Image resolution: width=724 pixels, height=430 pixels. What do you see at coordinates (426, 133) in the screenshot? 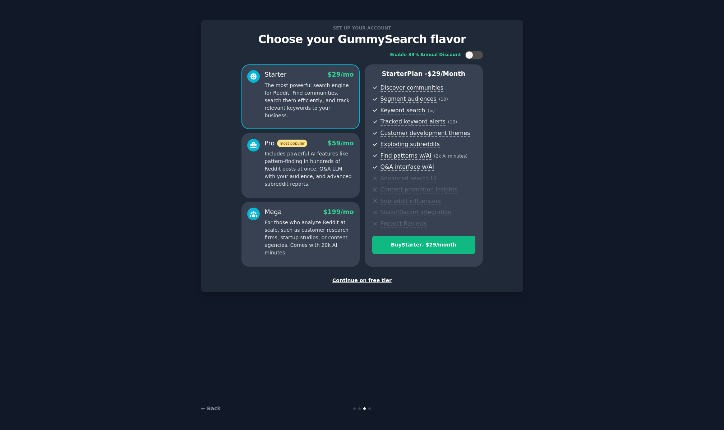
I see `span: Customer development themes` at bounding box center [426, 133].